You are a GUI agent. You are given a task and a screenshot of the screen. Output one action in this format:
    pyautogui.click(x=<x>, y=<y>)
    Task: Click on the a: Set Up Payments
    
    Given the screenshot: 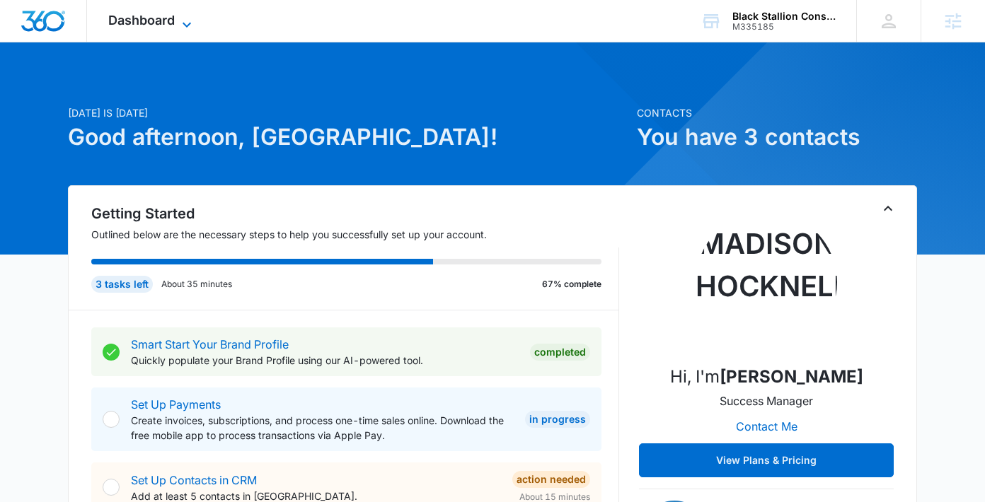 What is the action you would take?
    pyautogui.click(x=175, y=405)
    